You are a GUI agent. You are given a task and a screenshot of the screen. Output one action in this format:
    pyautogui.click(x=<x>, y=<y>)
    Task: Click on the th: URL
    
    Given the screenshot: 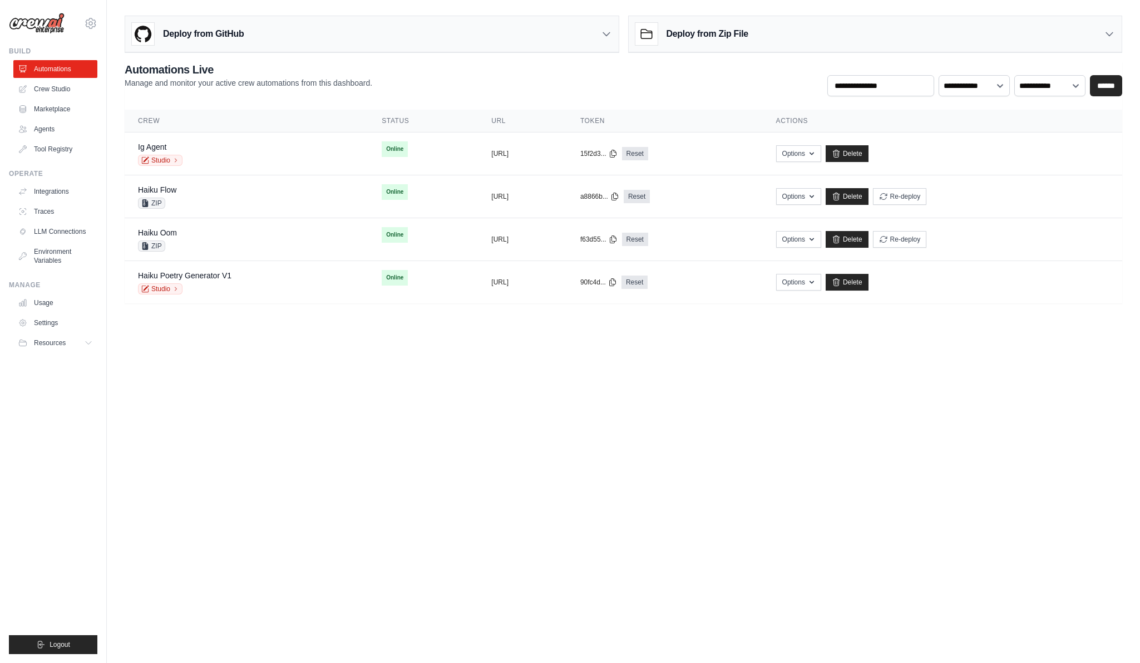 What is the action you would take?
    pyautogui.click(x=523, y=121)
    